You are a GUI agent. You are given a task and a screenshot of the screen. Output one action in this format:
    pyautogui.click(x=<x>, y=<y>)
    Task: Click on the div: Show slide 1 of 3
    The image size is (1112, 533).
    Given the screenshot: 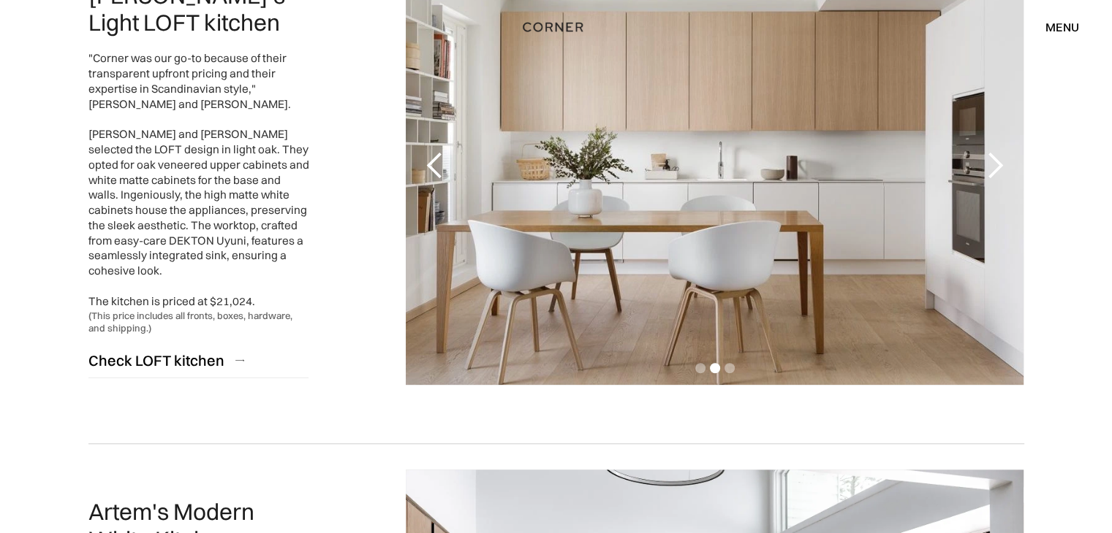 What is the action you would take?
    pyautogui.click(x=700, y=368)
    